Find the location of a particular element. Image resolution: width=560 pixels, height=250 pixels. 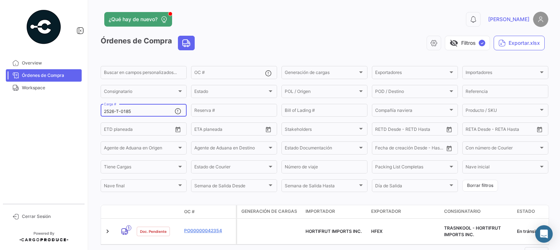

span: 1 is located at coordinates (129, 228).